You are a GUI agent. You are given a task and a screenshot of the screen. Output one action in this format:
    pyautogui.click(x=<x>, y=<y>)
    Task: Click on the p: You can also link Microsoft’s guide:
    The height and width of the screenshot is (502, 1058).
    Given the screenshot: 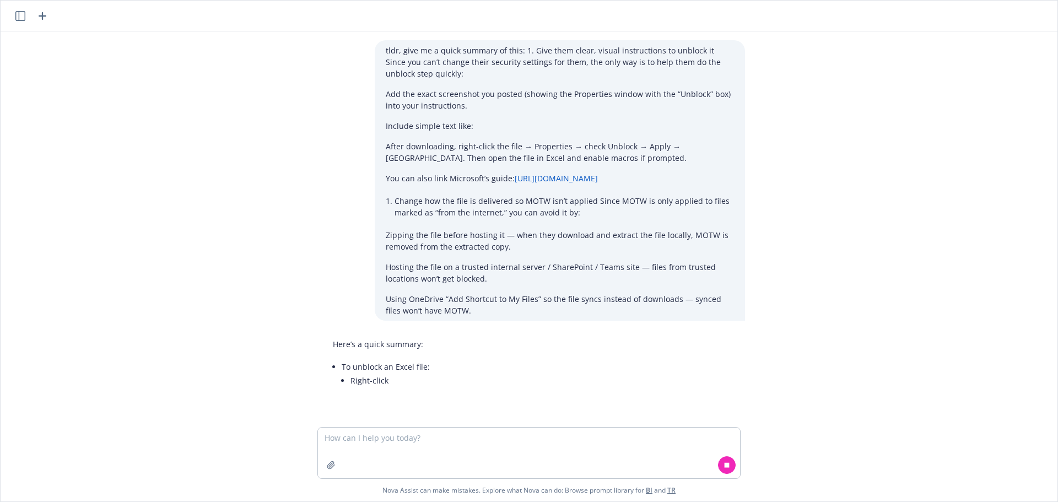 What is the action you would take?
    pyautogui.click(x=560, y=178)
    